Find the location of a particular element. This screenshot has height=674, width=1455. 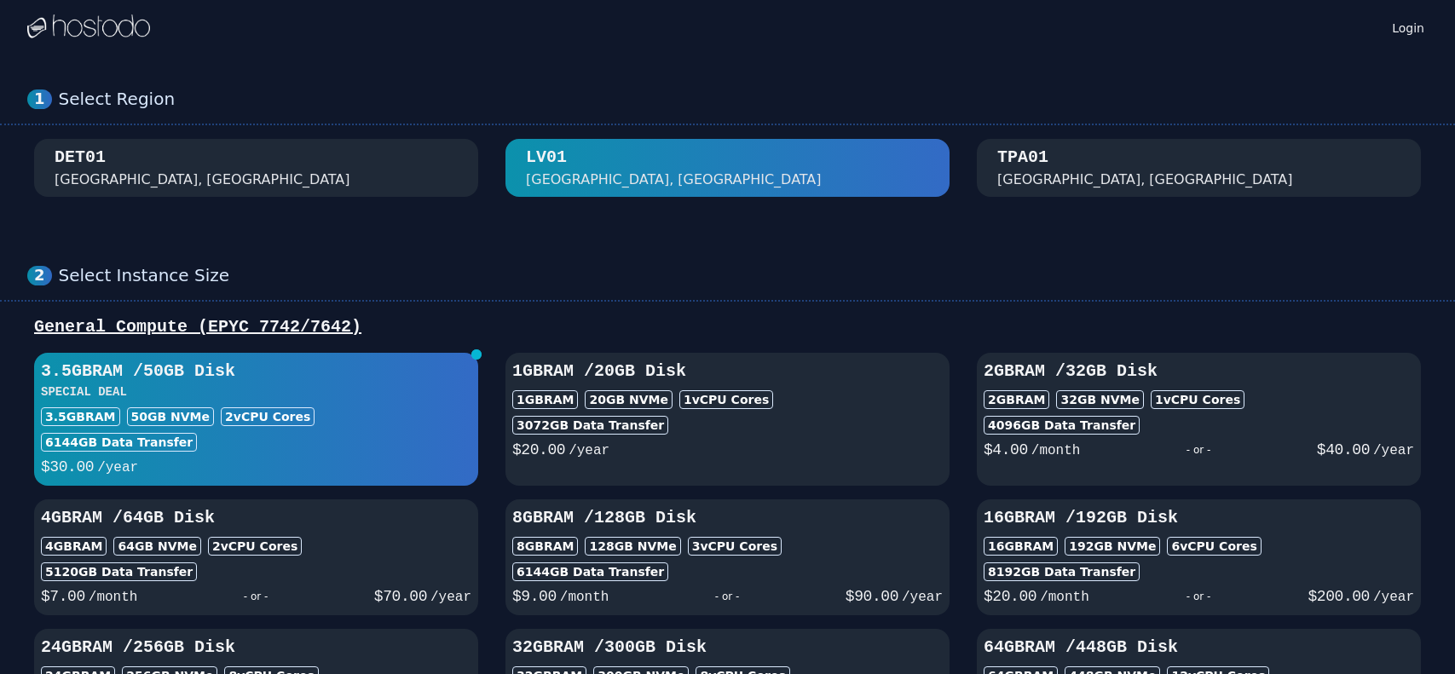

div: 3072 GB Data Transfer is located at coordinates (590, 425).